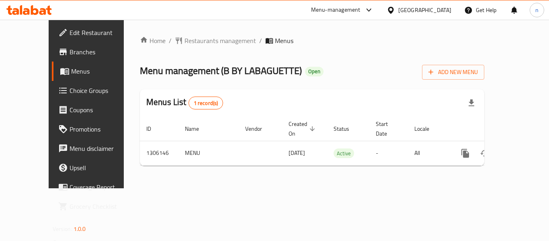 Image resolution: width=549 pixels, height=241 pixels. I want to click on span: ID, so click(154, 129).